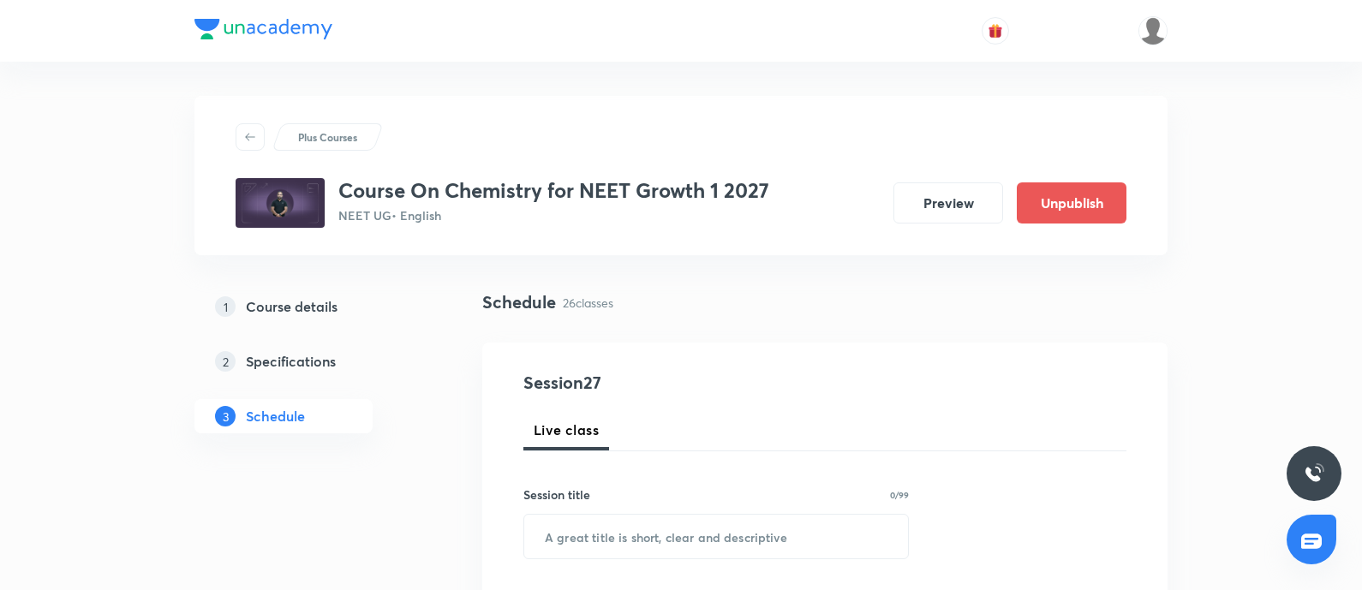 This screenshot has width=1362, height=590. What do you see at coordinates (566, 430) in the screenshot?
I see `span: Live class` at bounding box center [566, 430].